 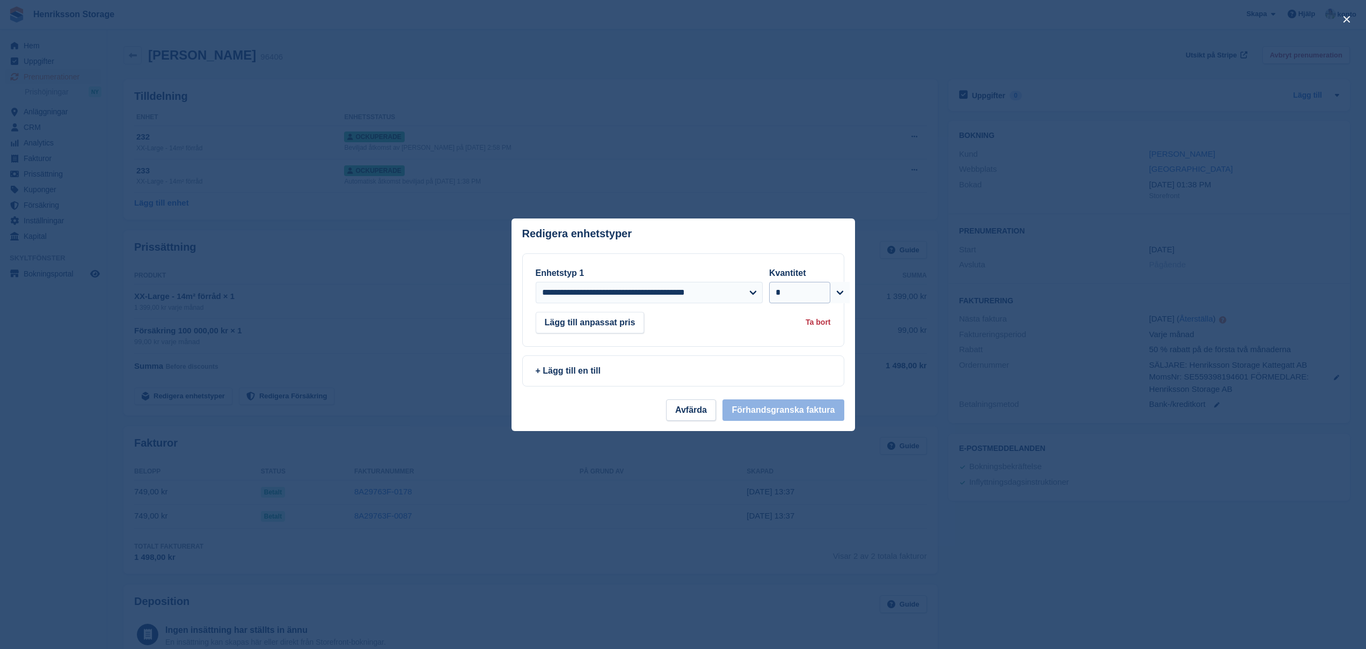 What do you see at coordinates (683, 371) in the screenshot?
I see `a: + Lägg till en till` at bounding box center [683, 371].